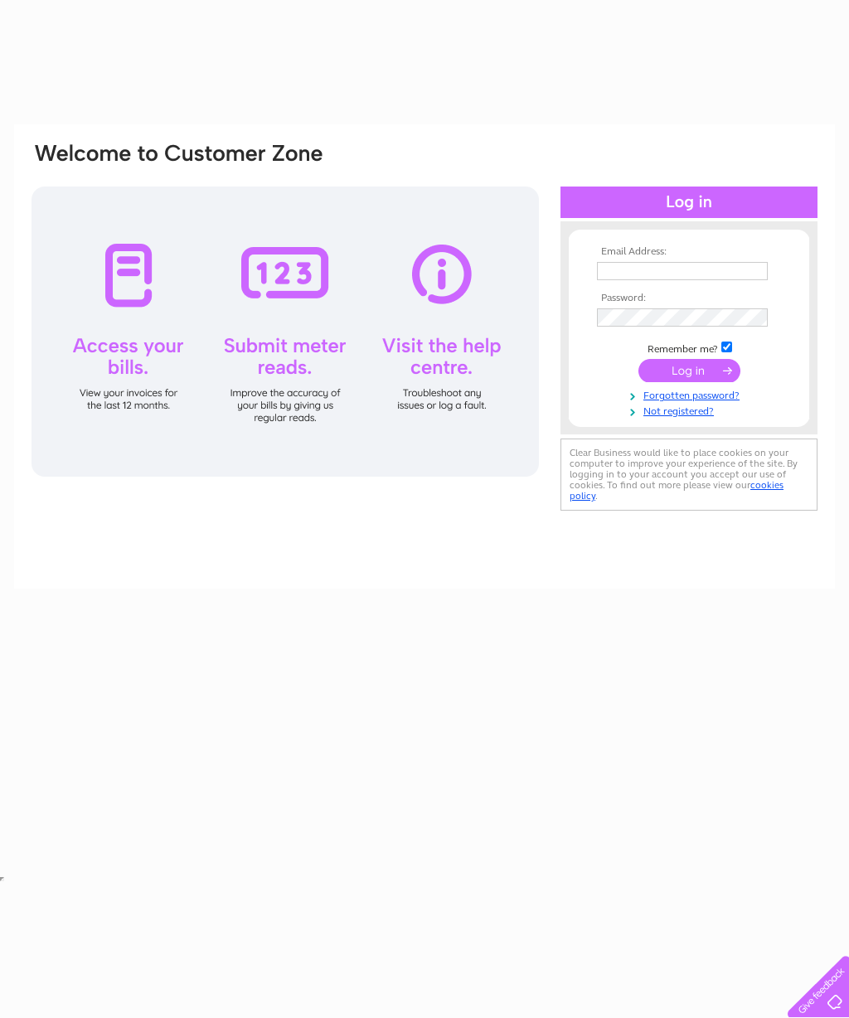 The image size is (849, 1018). Describe the element at coordinates (689, 298) in the screenshot. I see `th: Password:` at that location.